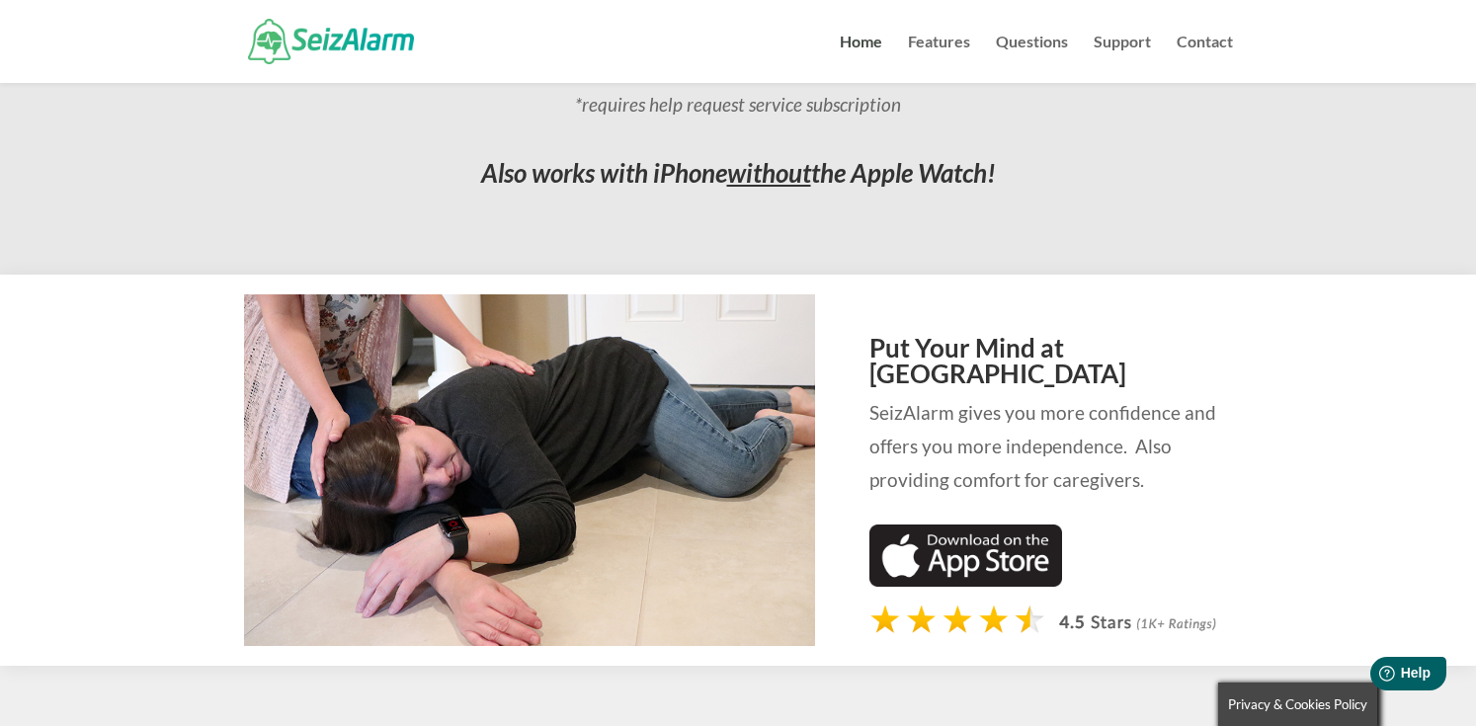 This screenshot has height=726, width=1476. I want to click on span: Privacy & Cookies Policy, so click(1297, 704).